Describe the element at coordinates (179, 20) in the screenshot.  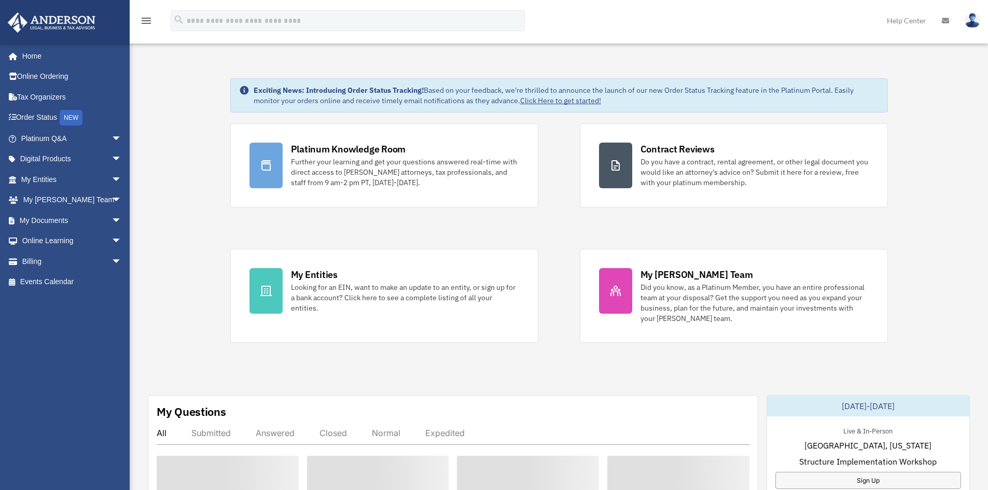
I see `i: search` at that location.